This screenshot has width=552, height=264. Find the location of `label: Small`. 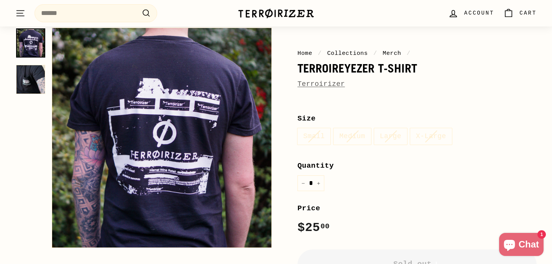

label: Small is located at coordinates (314, 136).